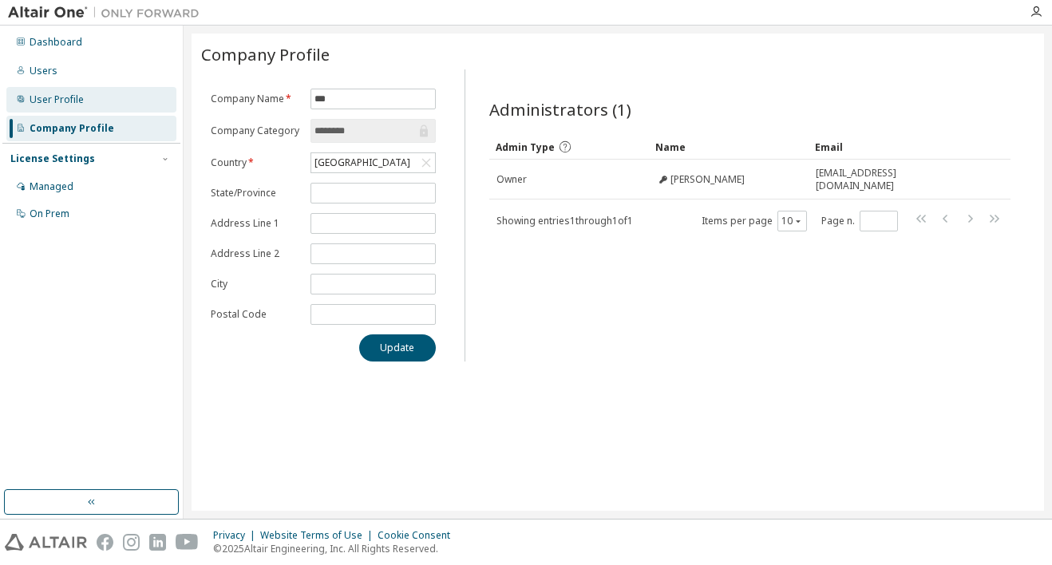  I want to click on img: linkedin.svg, so click(157, 542).